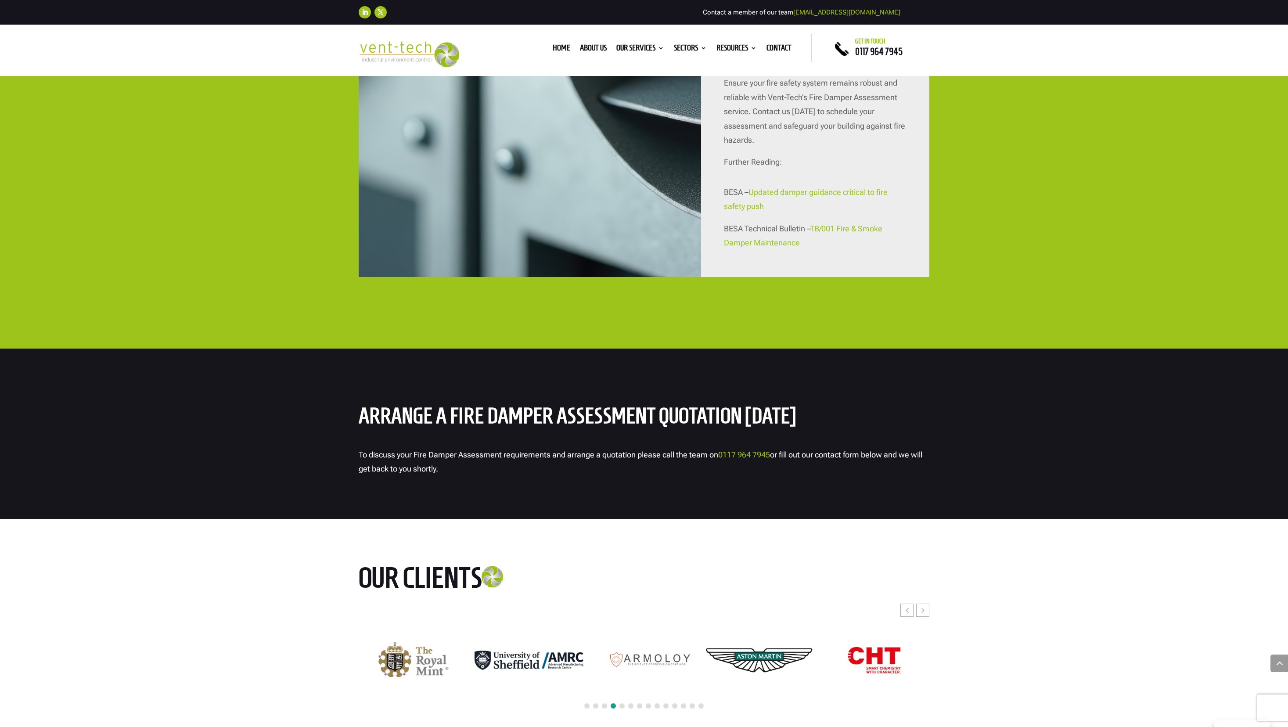 This screenshot has width=1288, height=727. I want to click on span: BESA –, so click(806, 199).